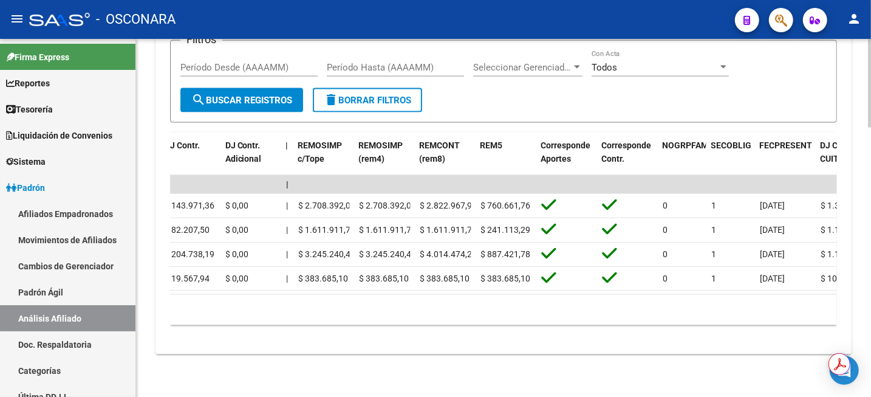 This screenshot has width=871, height=397. What do you see at coordinates (29, 109) in the screenshot?
I see `span: Tesorería` at bounding box center [29, 109].